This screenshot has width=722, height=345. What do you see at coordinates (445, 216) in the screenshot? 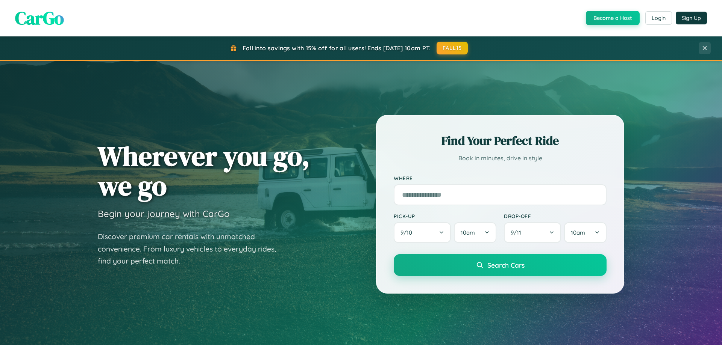
I see `label: Pick-up` at bounding box center [445, 216].